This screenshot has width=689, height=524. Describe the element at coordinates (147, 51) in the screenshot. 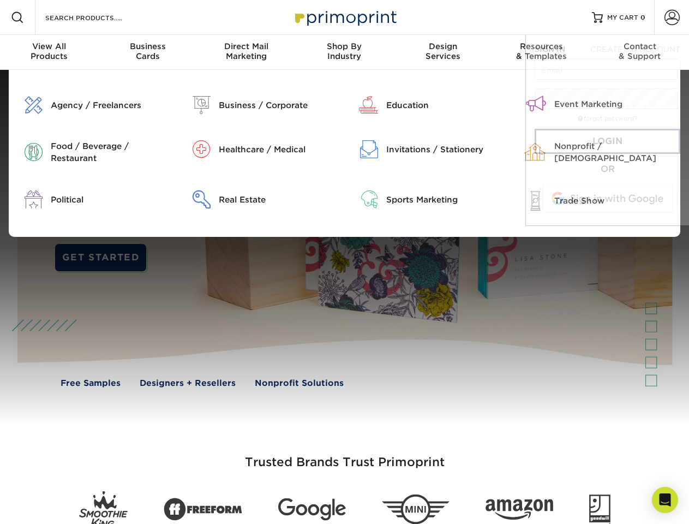

I see `div: Cards` at that location.